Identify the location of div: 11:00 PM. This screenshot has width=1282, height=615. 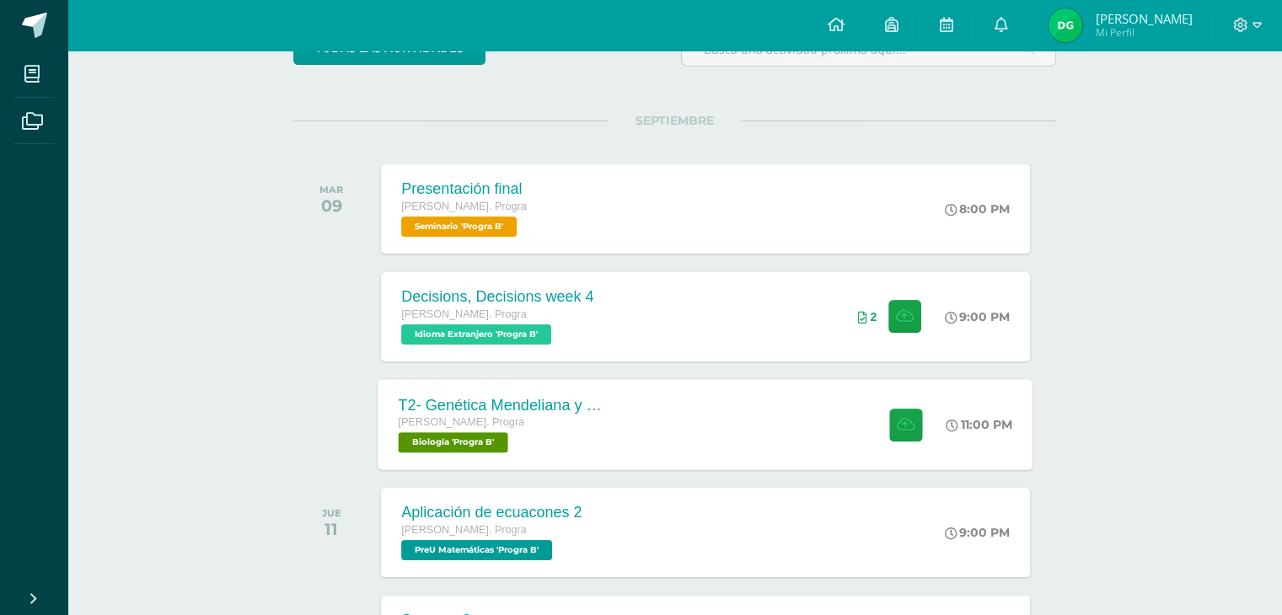
(979, 425).